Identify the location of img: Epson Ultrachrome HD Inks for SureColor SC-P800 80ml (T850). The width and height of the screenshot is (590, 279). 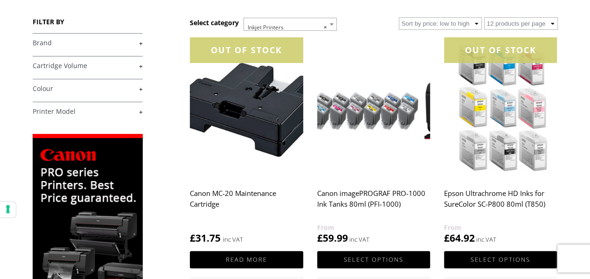
(501, 108).